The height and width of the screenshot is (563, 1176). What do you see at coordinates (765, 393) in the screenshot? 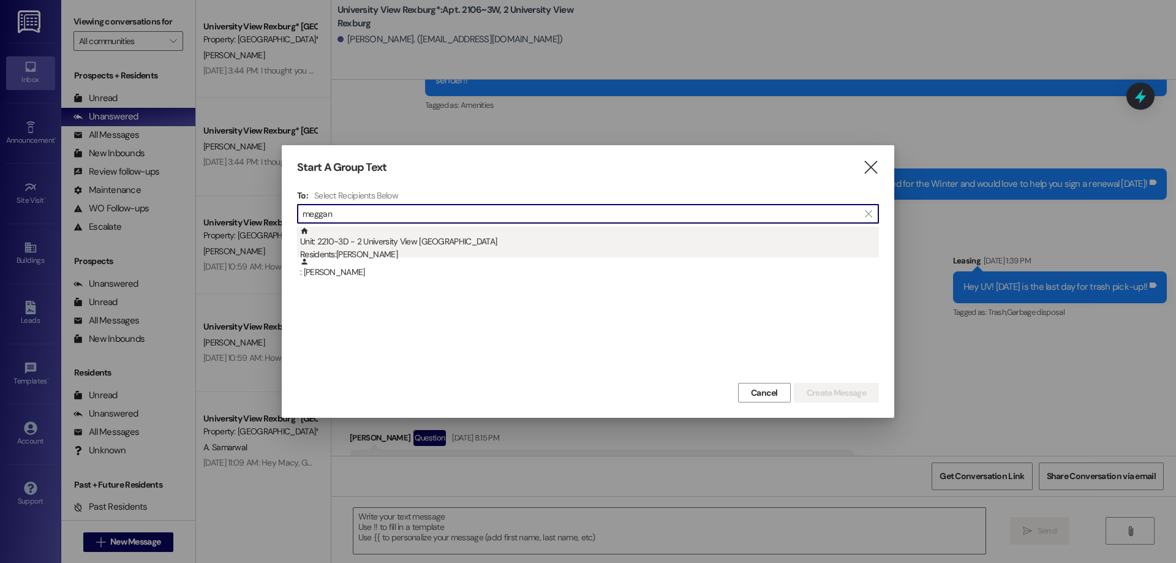
I see `span: Cancel` at bounding box center [765, 393].